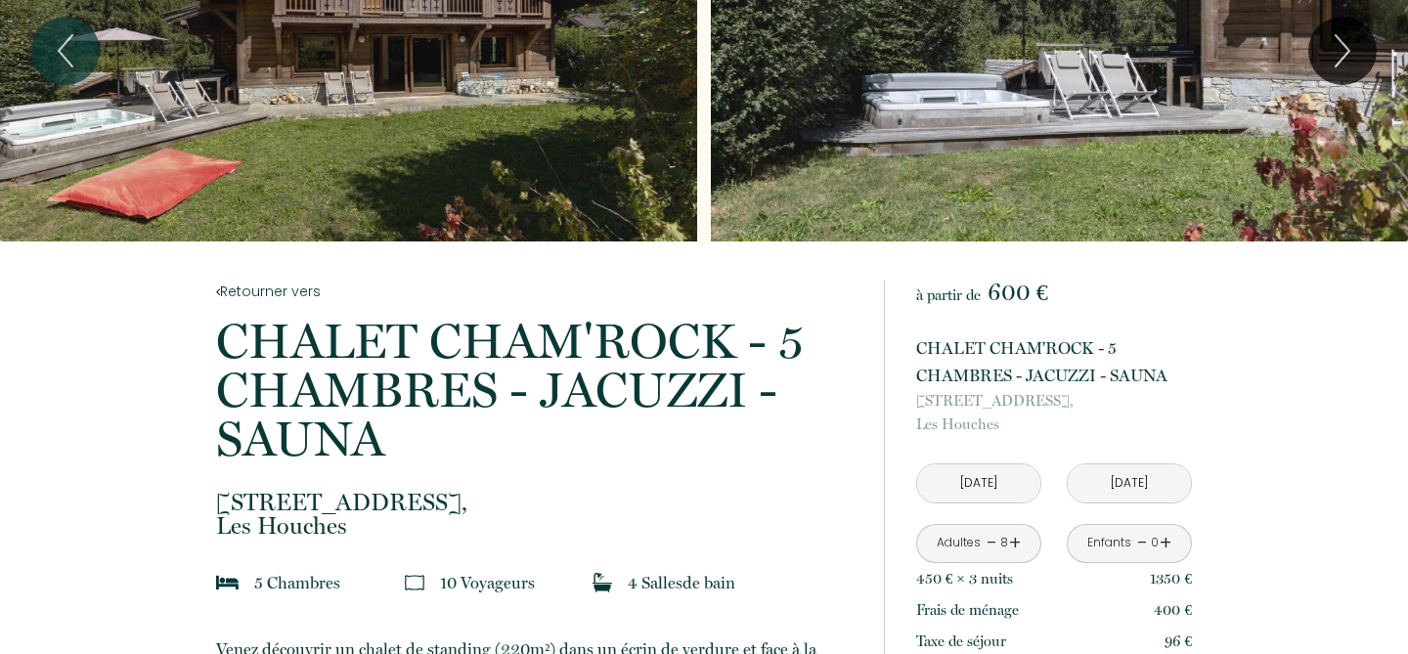  I want to click on input: Départ, so click(1130, 483).